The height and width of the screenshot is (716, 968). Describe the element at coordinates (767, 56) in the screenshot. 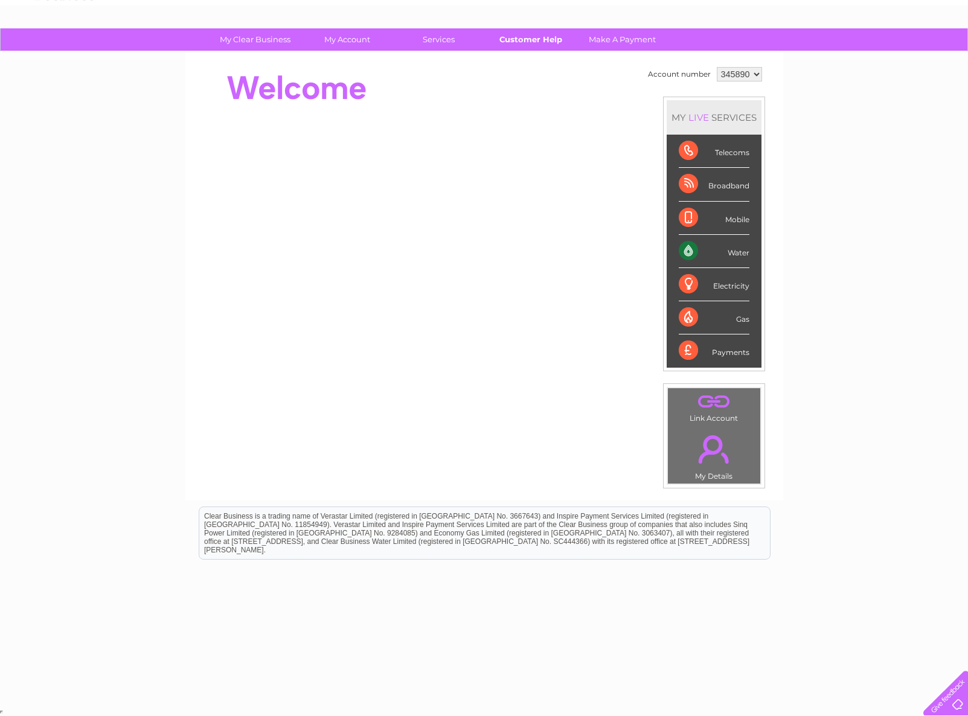

I see `a: Water` at that location.